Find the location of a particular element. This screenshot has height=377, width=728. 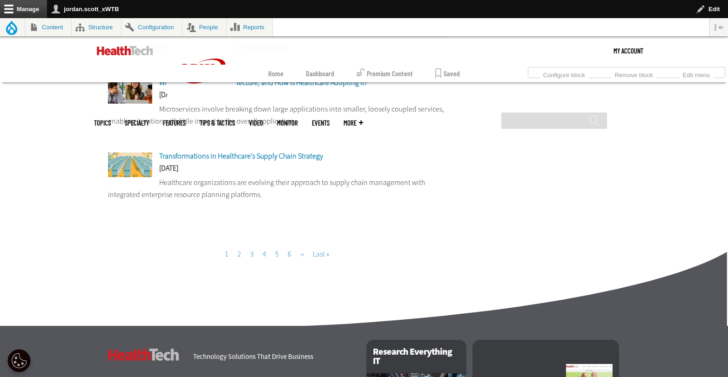

span: Transformations in Healthcare’s Supply Chain Strategy is located at coordinates (241, 156).